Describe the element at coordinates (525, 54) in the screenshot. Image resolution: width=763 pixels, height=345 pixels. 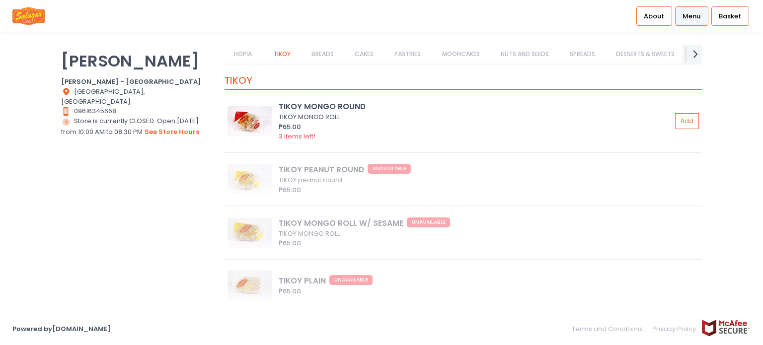
I see `a: NUTS AND SEEDS` at that location.